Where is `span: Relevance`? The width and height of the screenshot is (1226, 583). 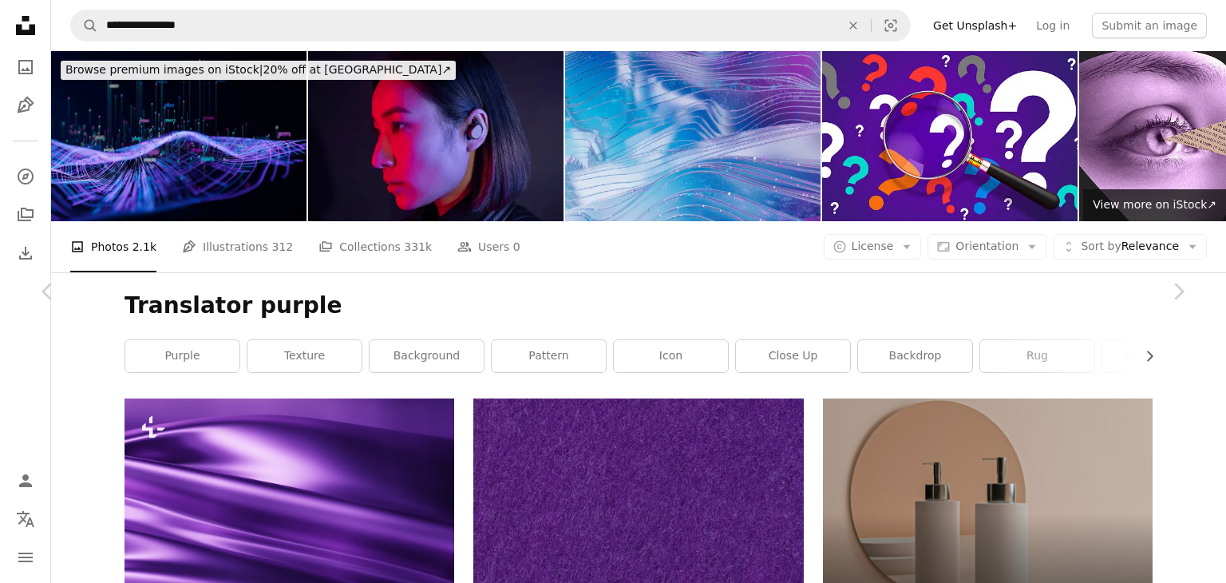
span: Relevance is located at coordinates (1130, 247).